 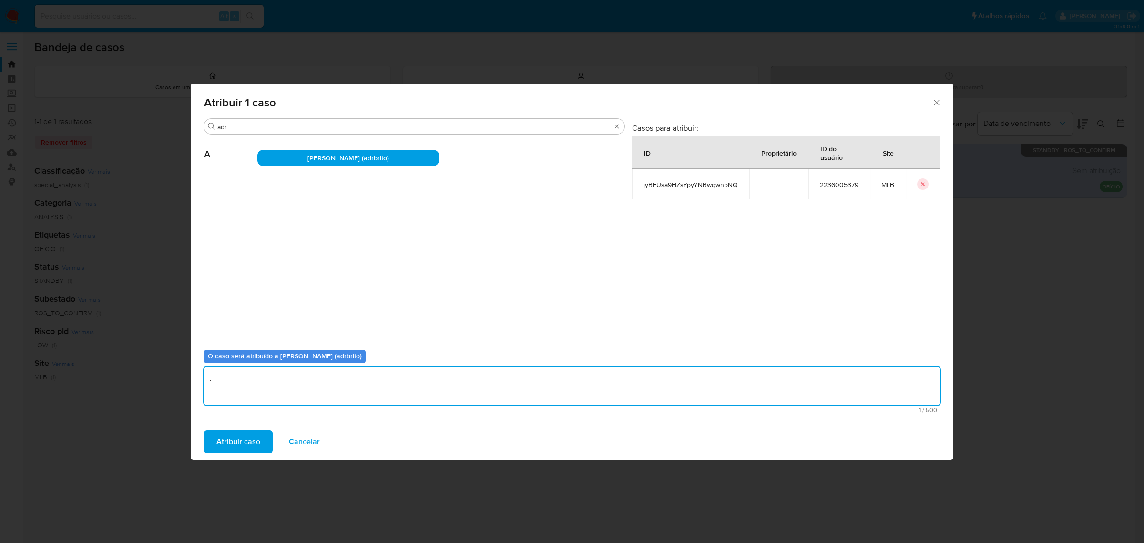 What do you see at coordinates (839, 153) in the screenshot?
I see `div: ID do usuário` at bounding box center [839, 153].